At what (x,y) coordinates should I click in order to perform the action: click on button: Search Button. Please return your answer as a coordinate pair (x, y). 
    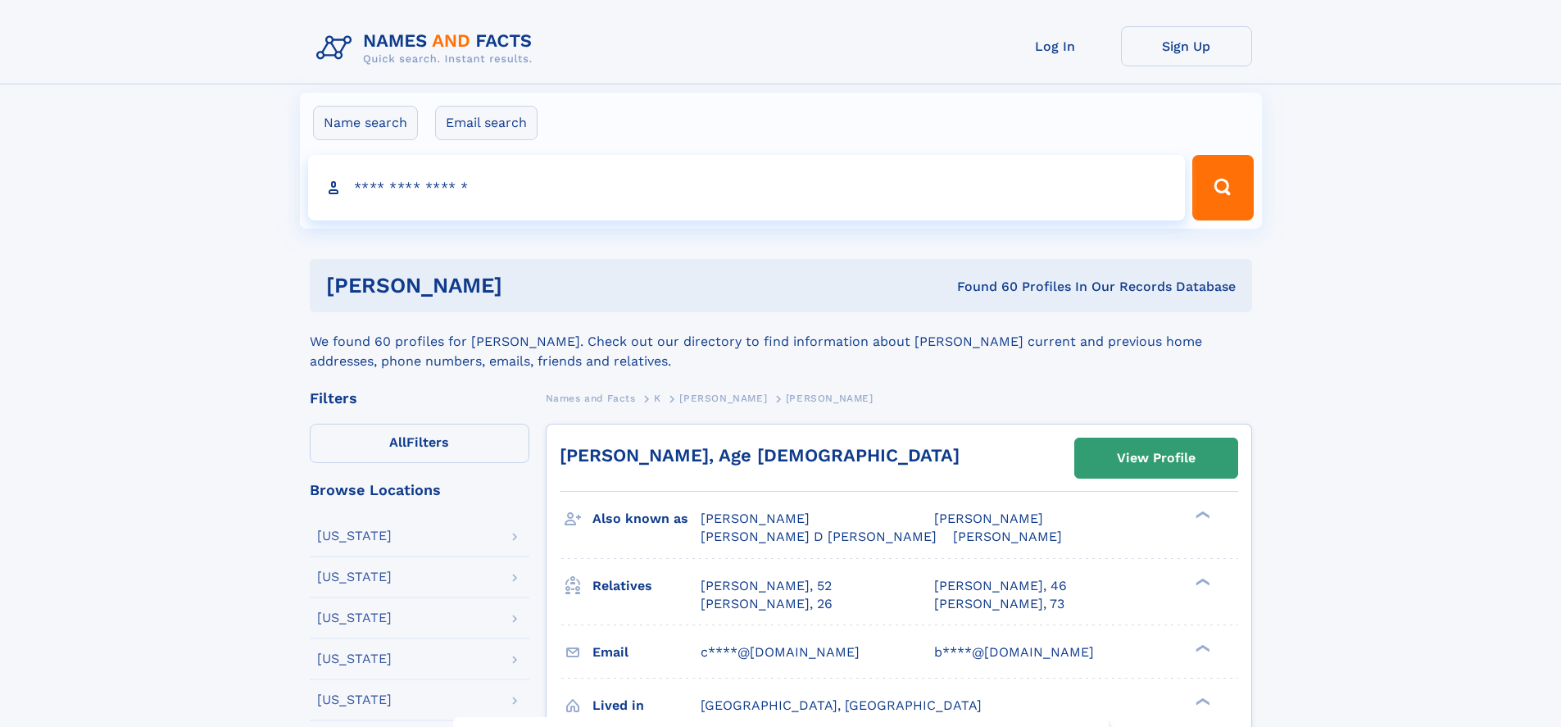
    Looking at the image, I should click on (1223, 188).